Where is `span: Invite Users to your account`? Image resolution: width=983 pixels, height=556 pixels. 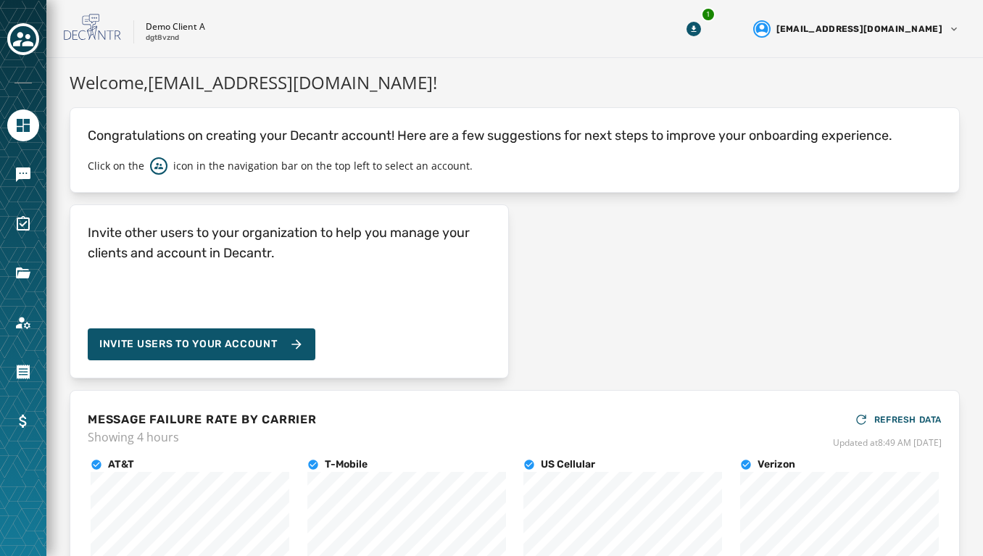
span: Invite Users to your account is located at coordinates (188, 344).